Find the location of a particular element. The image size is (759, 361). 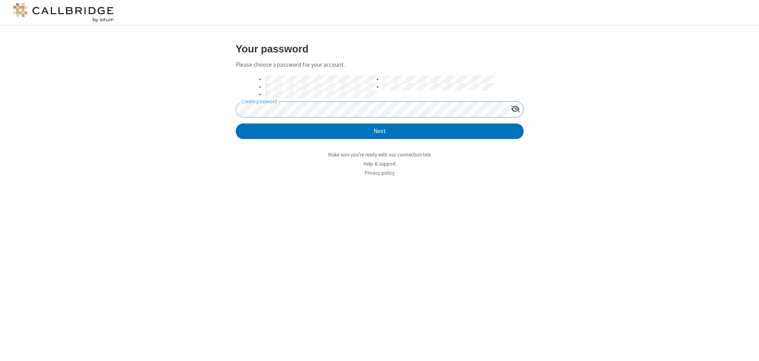

input: Create password is located at coordinates (372, 109).